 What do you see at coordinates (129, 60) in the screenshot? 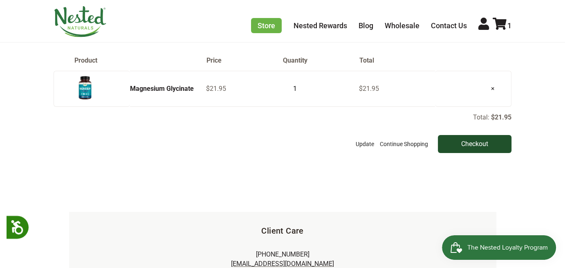
I see `th: Product` at bounding box center [129, 60].